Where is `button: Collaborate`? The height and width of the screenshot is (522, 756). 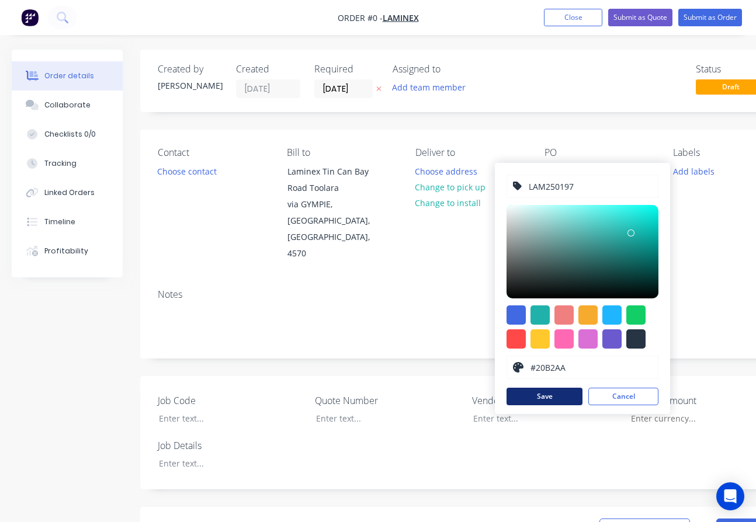 button: Collaborate is located at coordinates (67, 105).